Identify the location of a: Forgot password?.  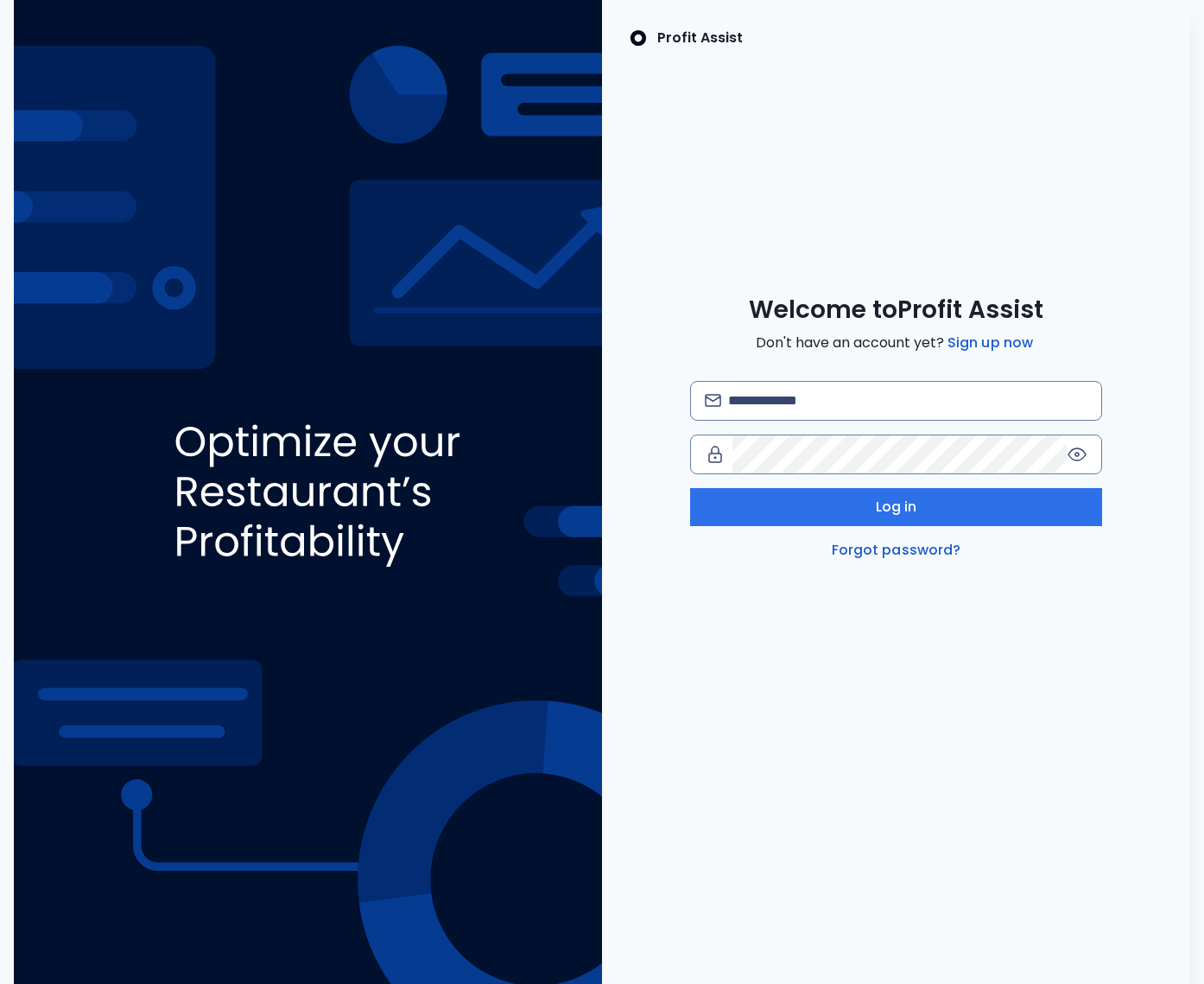
(897, 551).